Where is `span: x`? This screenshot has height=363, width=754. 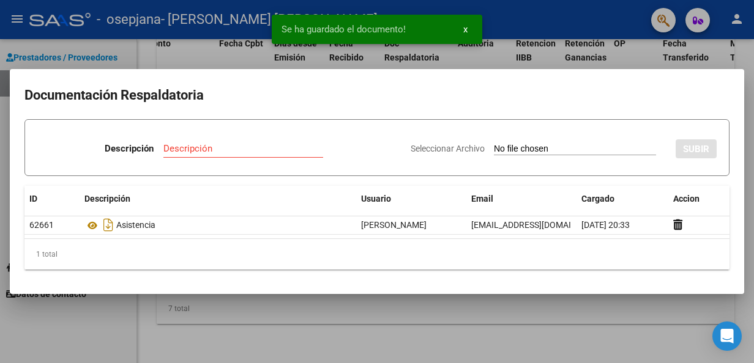 span: x is located at coordinates (465, 29).